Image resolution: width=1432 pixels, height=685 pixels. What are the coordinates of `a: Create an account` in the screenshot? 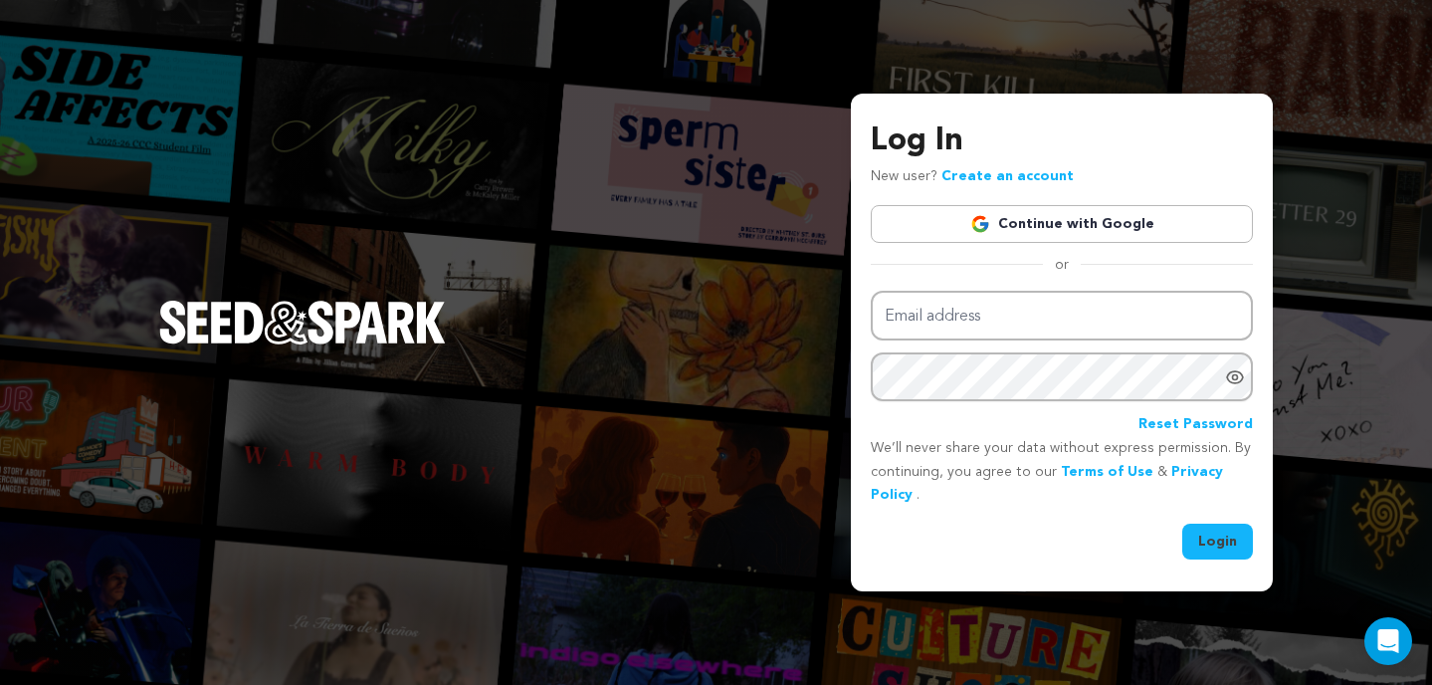 It's located at (1007, 176).